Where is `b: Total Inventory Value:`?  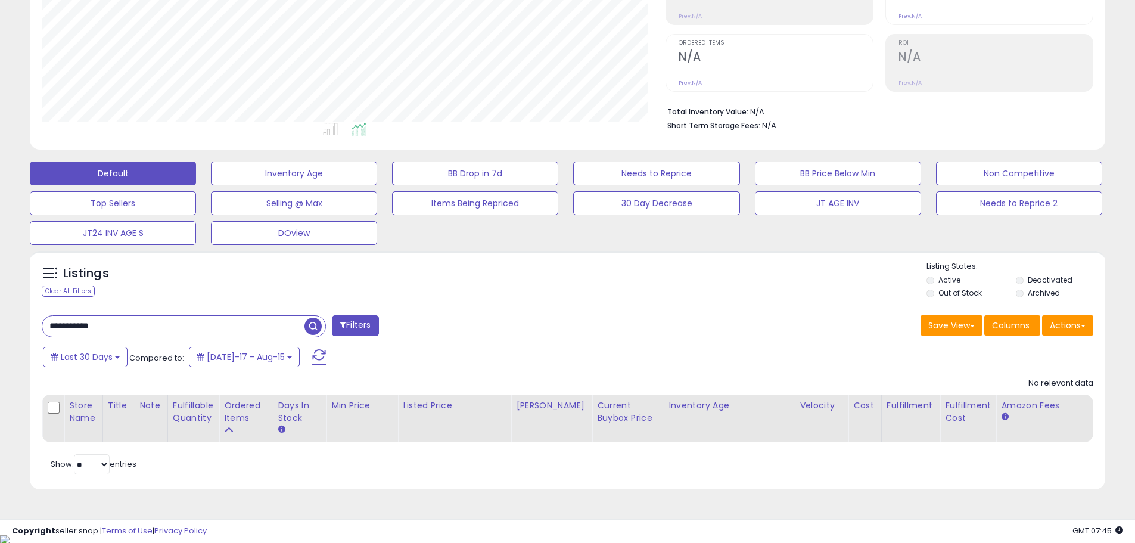 b: Total Inventory Value: is located at coordinates (708, 111).